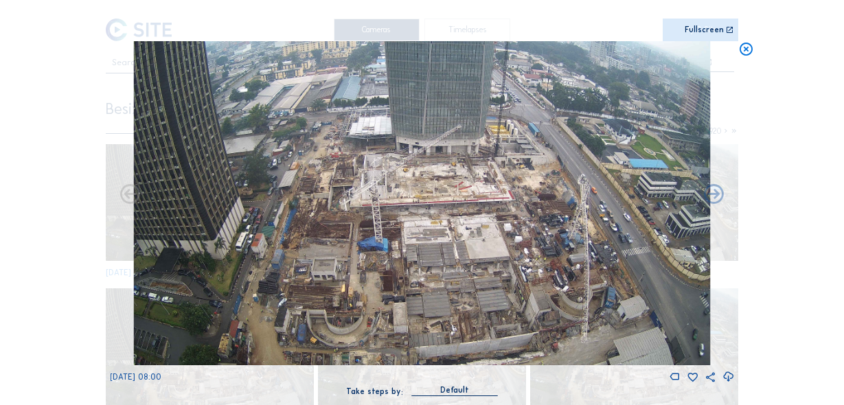 This screenshot has width=844, height=405. I want to click on i: Forward, so click(130, 194).